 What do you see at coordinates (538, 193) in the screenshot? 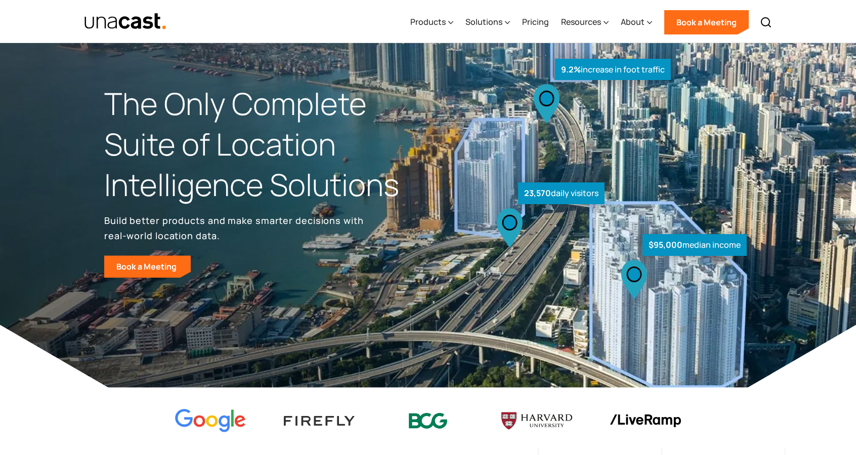
I see `strong: 23,570` at bounding box center [538, 193].